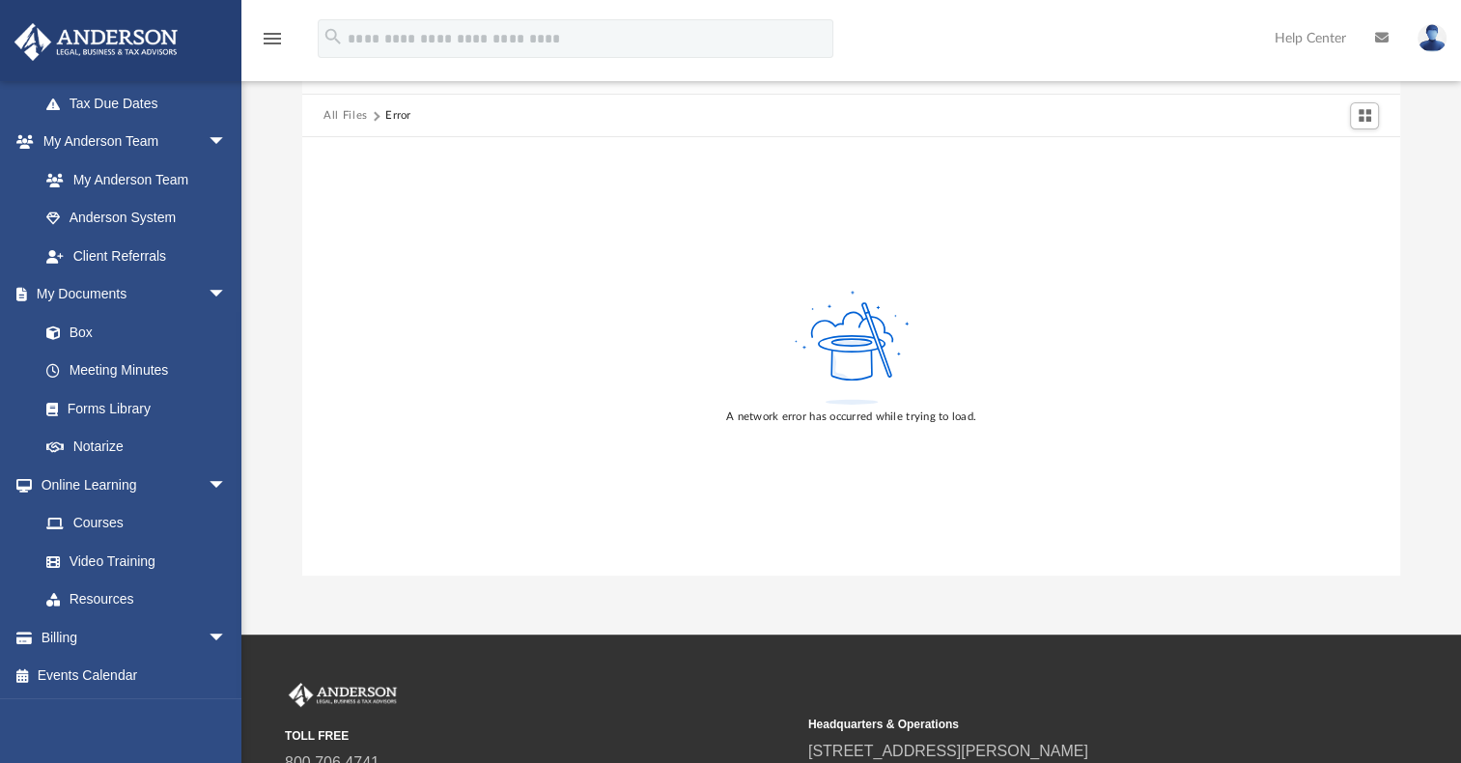  What do you see at coordinates (272, 39) in the screenshot?
I see `i: menu` at bounding box center [272, 39].